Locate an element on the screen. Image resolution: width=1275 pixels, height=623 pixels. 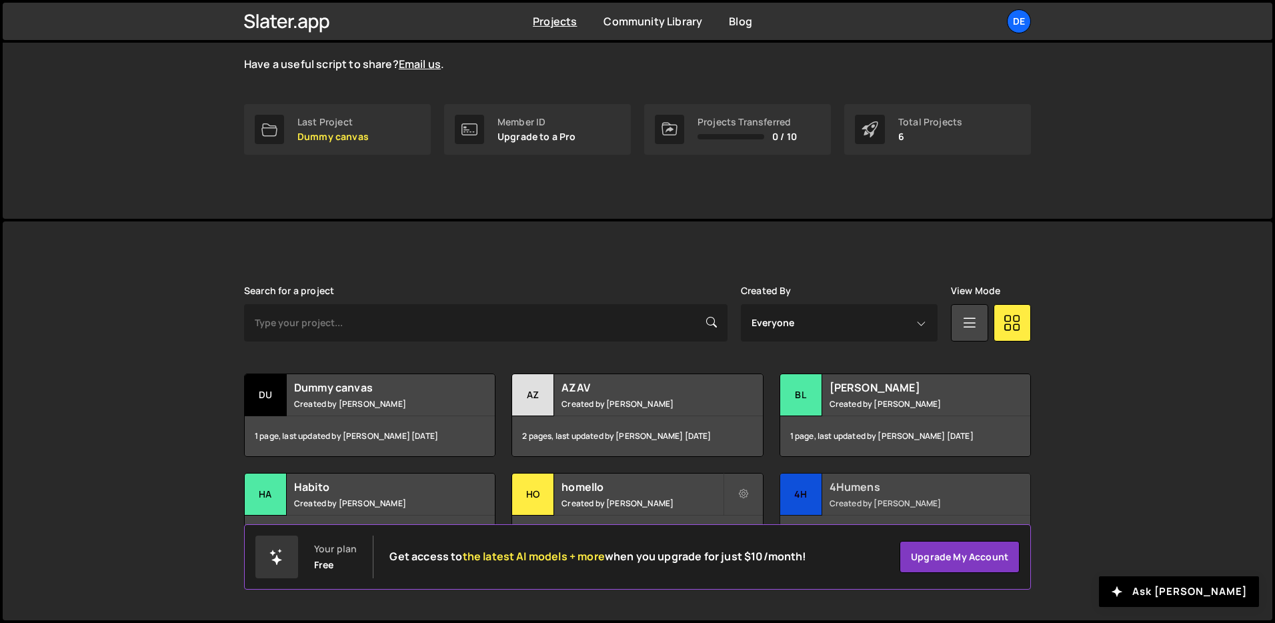
p: Upgrade to a Pro is located at coordinates (537, 137).